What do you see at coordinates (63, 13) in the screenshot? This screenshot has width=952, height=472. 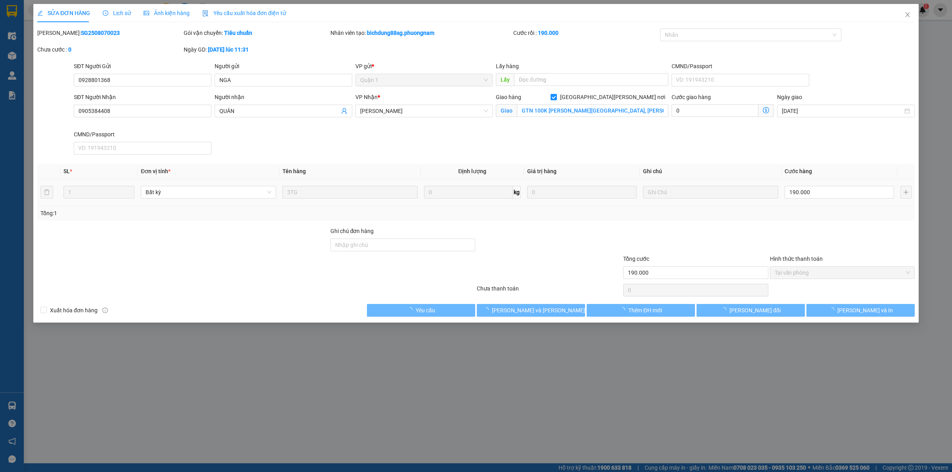 I see `span: SỬA ĐƠN HÀNG` at bounding box center [63, 13].